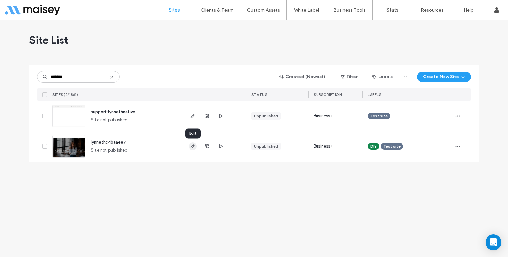 Image resolution: width=508 pixels, height=257 pixels. I want to click on a: support-lynnethnative, so click(113, 112).